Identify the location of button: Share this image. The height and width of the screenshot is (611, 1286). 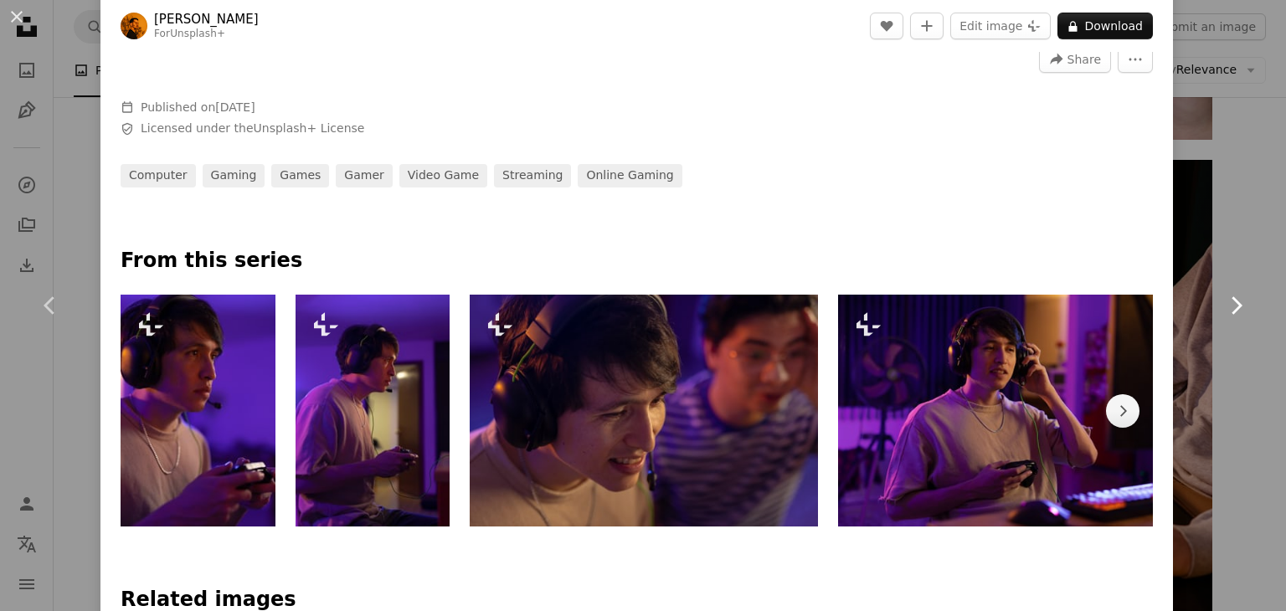
(1075, 59).